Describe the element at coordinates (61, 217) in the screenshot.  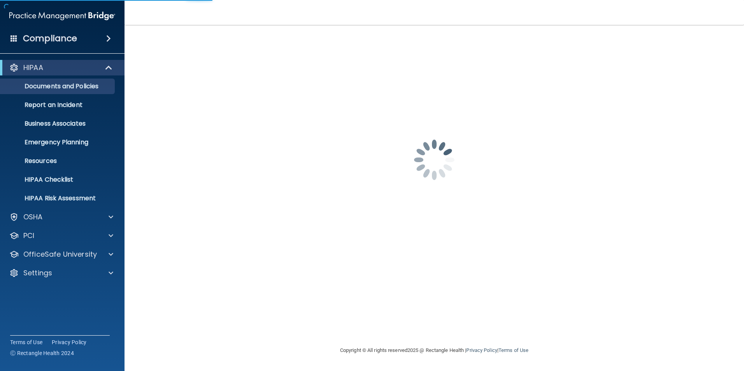
I see `a: OSHA` at that location.